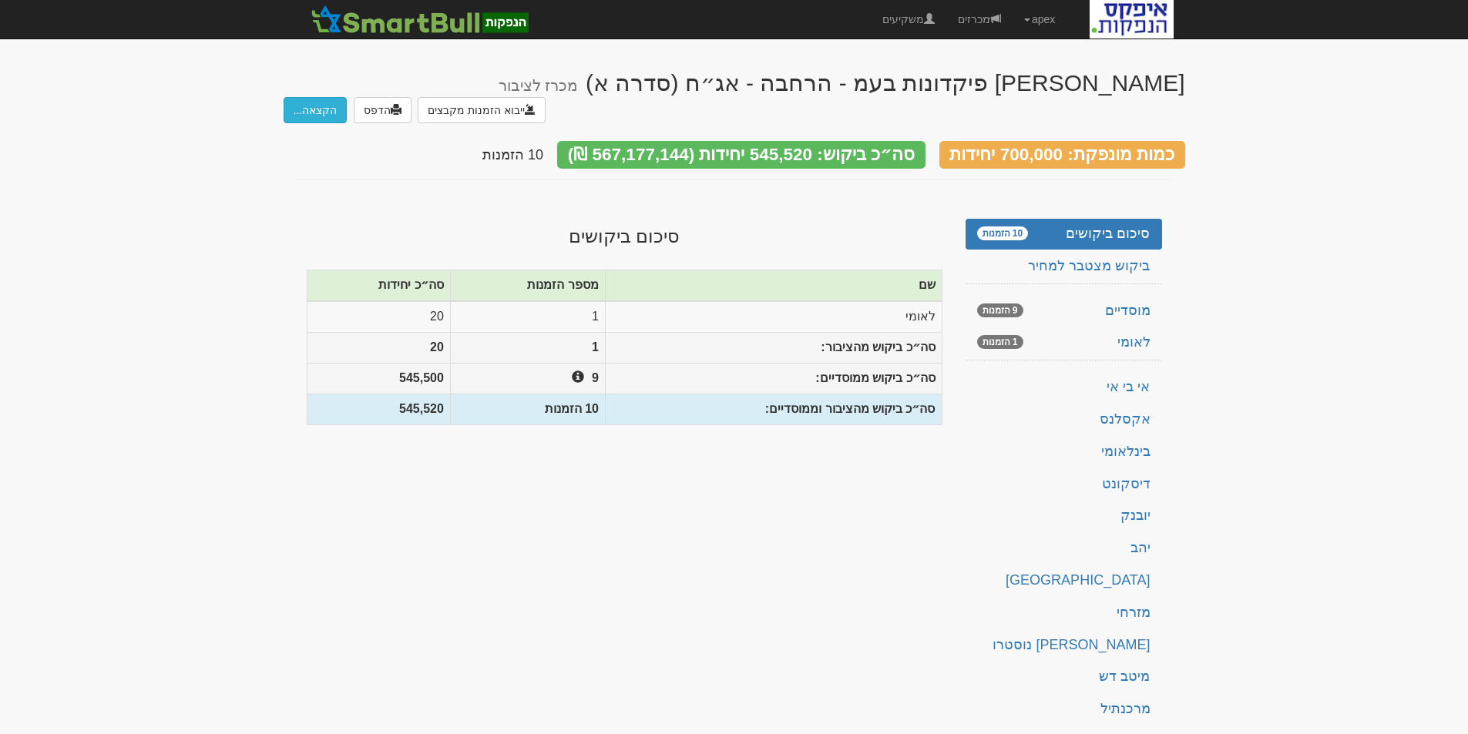 Image resolution: width=1468 pixels, height=734 pixels. Describe the element at coordinates (1063, 549) in the screenshot. I see `a: יהב` at that location.